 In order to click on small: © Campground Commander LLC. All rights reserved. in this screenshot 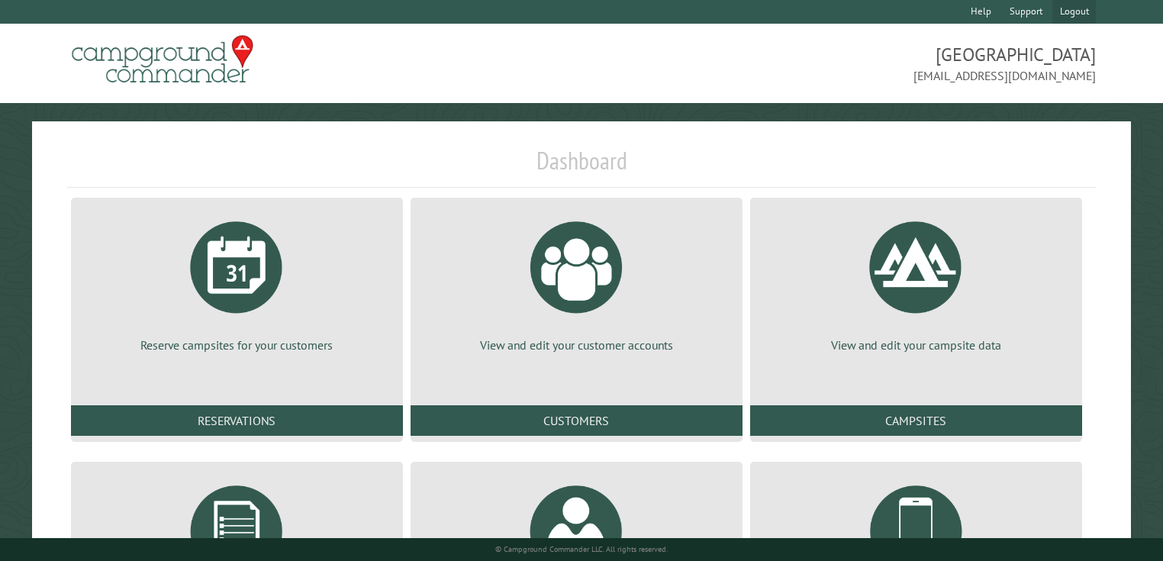, I will do `click(582, 549)`.